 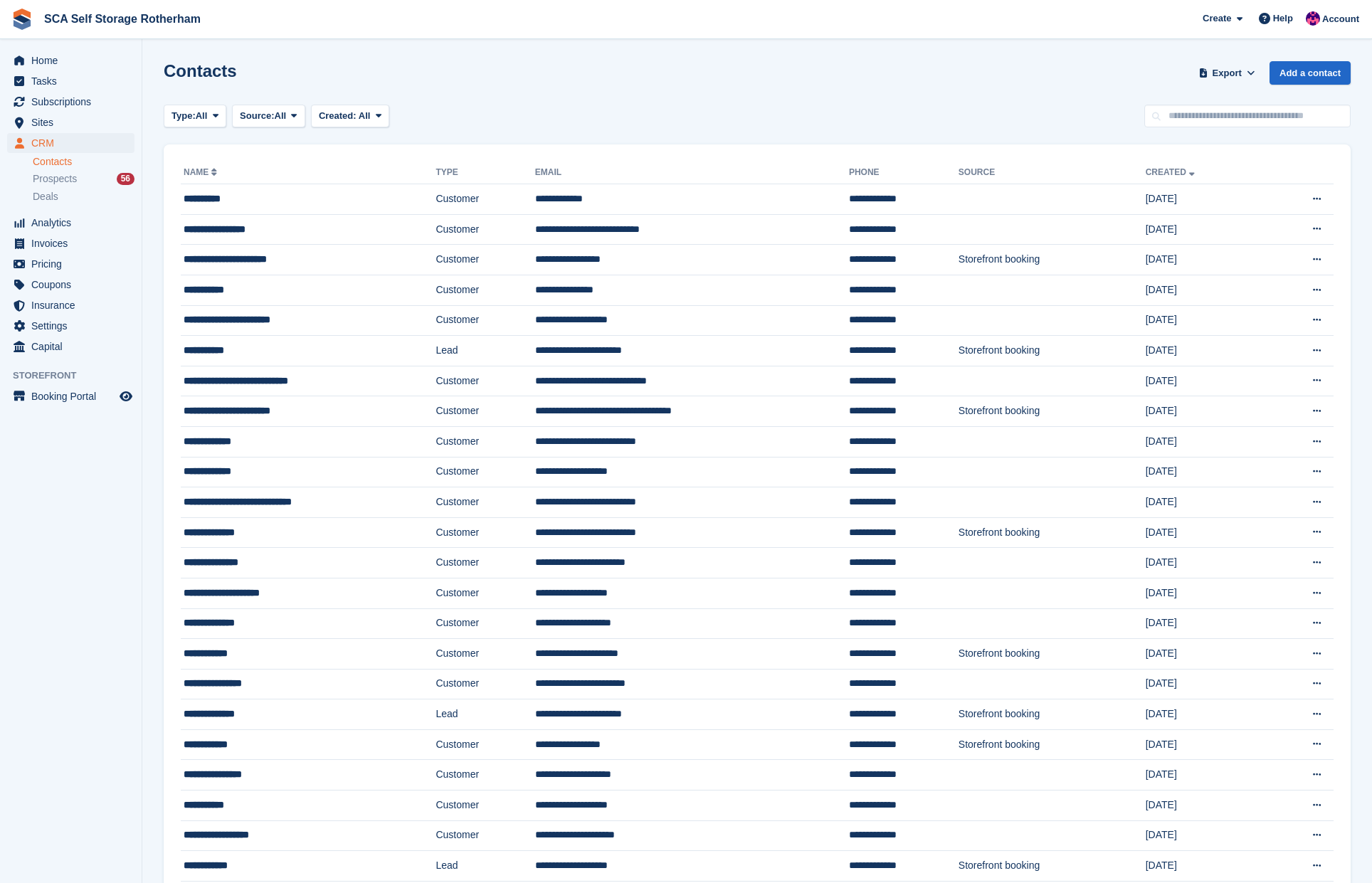 What do you see at coordinates (1284, 18) in the screenshot?
I see `span: Help` at bounding box center [1284, 18].